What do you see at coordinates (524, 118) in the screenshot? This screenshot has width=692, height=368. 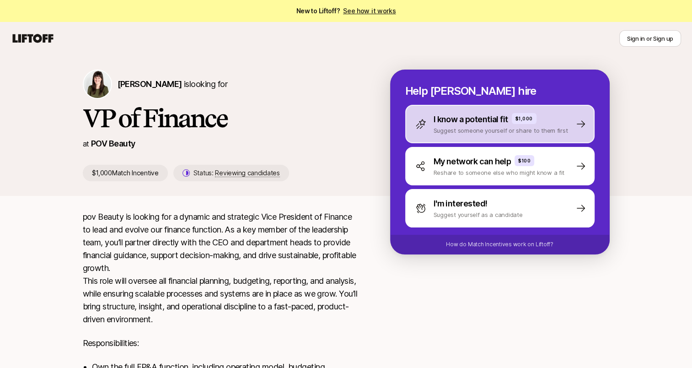 I see `p: $1,000` at bounding box center [524, 118].